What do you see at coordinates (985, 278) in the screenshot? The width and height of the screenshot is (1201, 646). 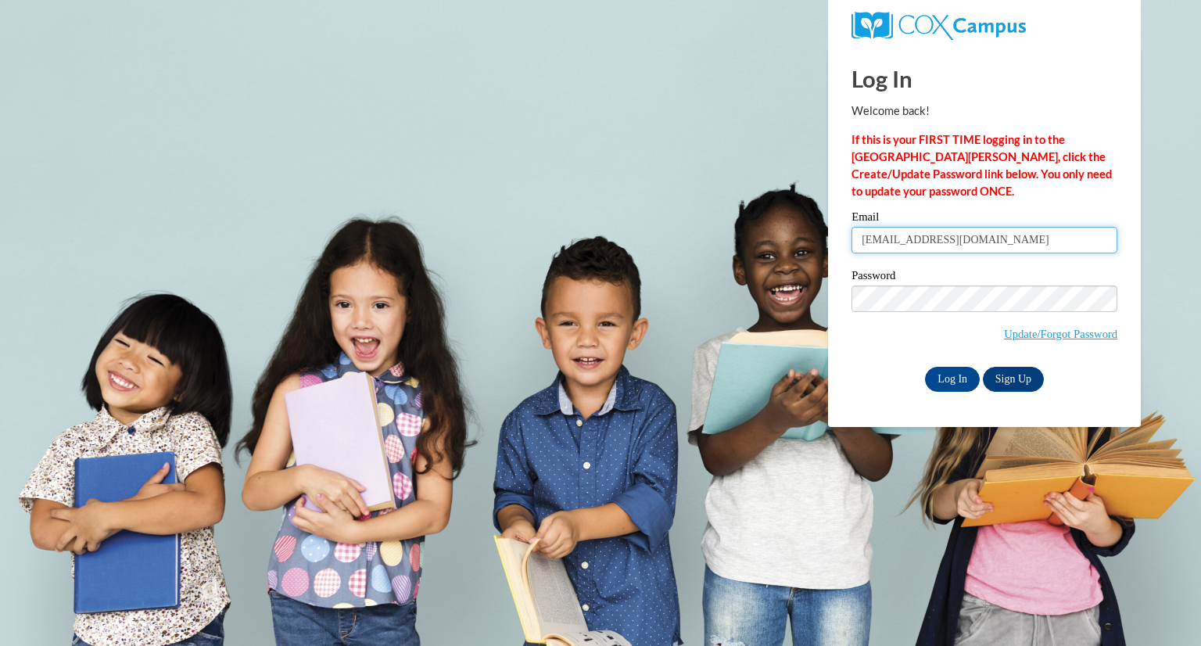 I see `label: Password` at bounding box center [985, 278].